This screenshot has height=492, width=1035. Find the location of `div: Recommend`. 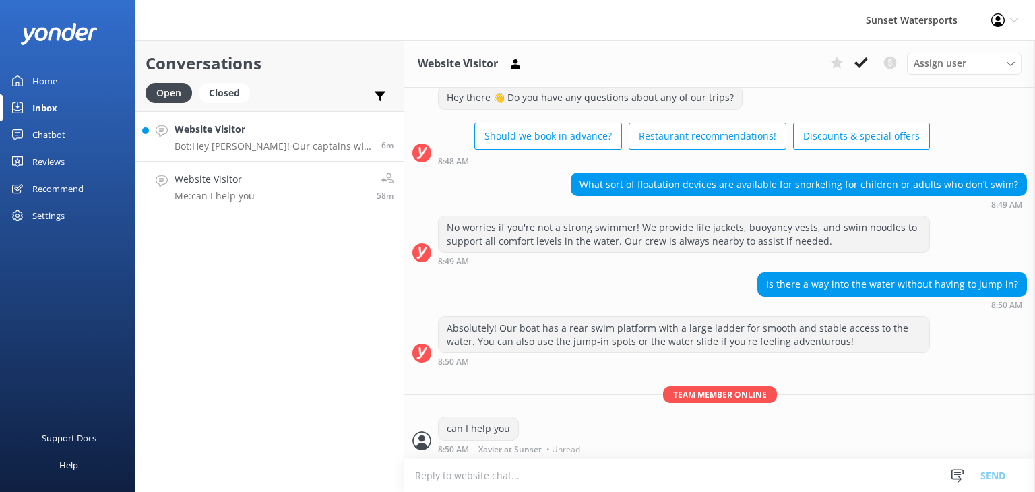

div: Recommend is located at coordinates (58, 189).